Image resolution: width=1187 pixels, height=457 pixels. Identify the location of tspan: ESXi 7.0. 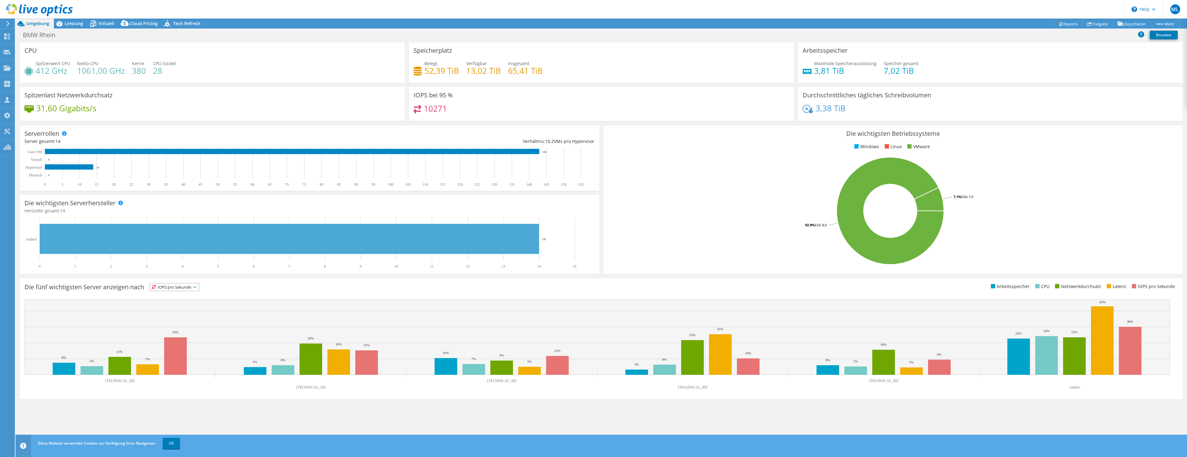
(967, 196).